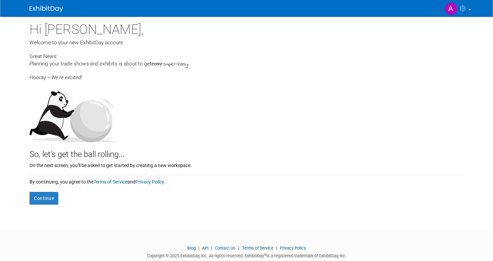  What do you see at coordinates (46, 9) in the screenshot?
I see `img: ExhibitDay` at bounding box center [46, 9].